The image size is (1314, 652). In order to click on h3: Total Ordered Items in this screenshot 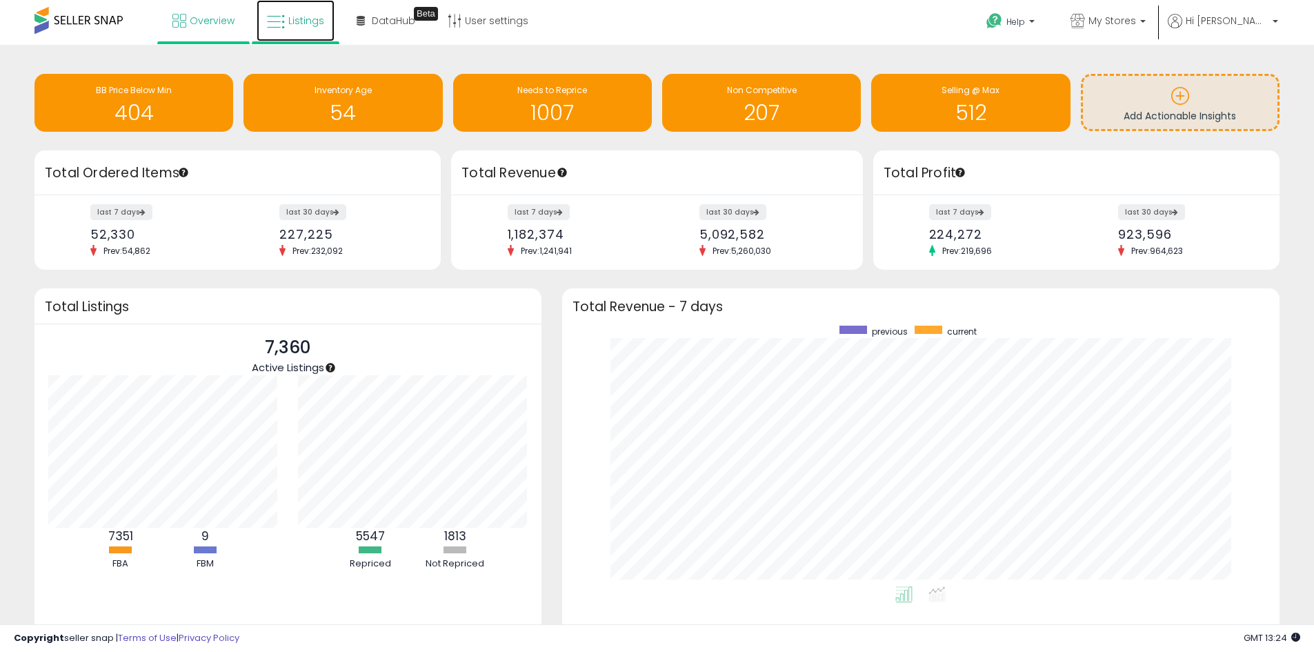, I will do `click(237, 173)`.